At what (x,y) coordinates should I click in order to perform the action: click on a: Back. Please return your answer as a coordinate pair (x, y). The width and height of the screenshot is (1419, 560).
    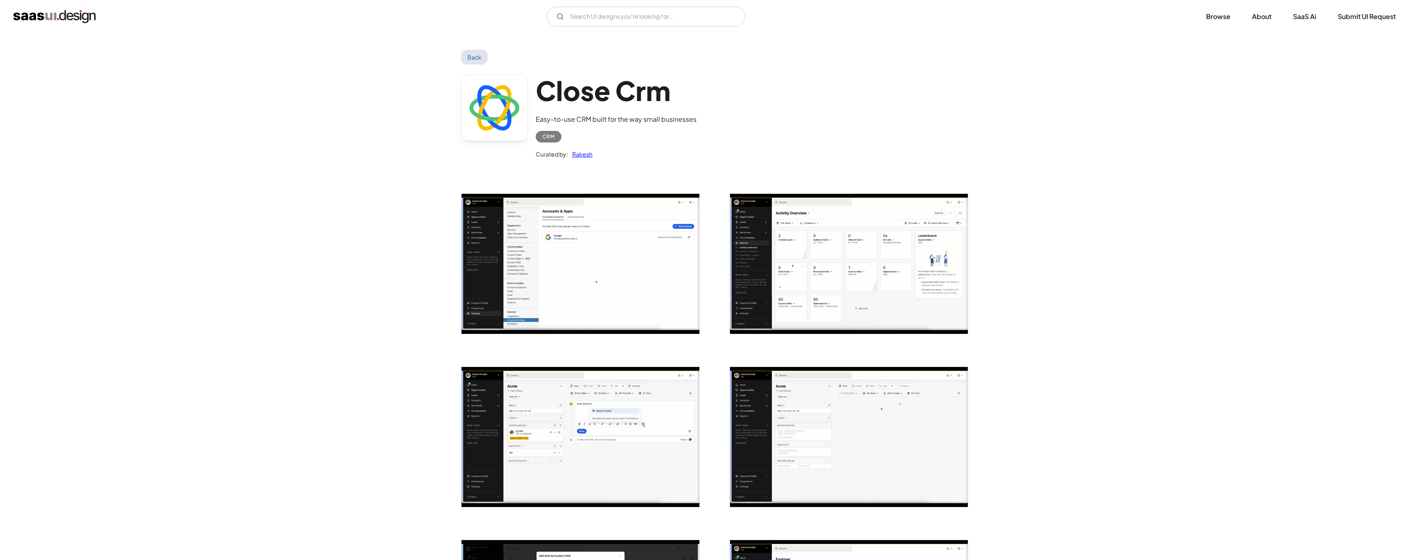
    Looking at the image, I should click on (474, 57).